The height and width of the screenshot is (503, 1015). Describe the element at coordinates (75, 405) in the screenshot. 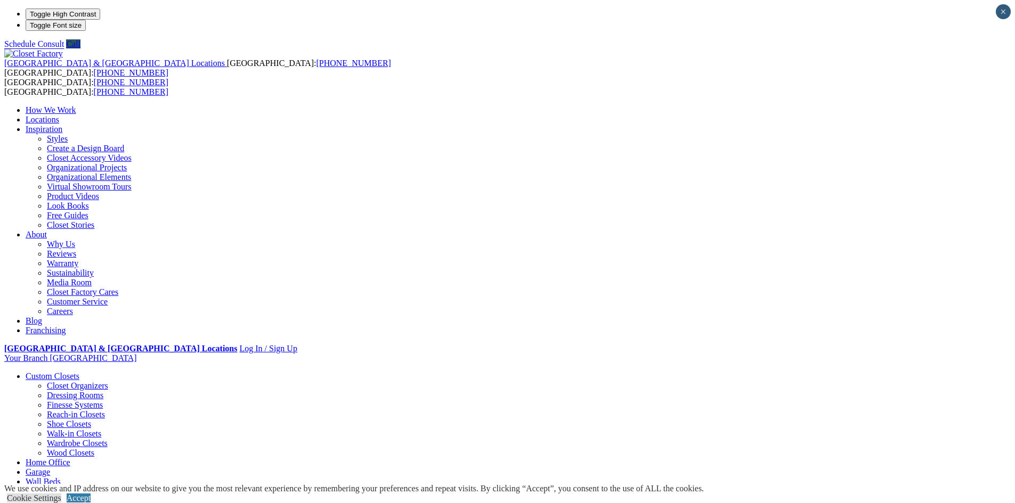

I see `a: Finesse Systems` at that location.